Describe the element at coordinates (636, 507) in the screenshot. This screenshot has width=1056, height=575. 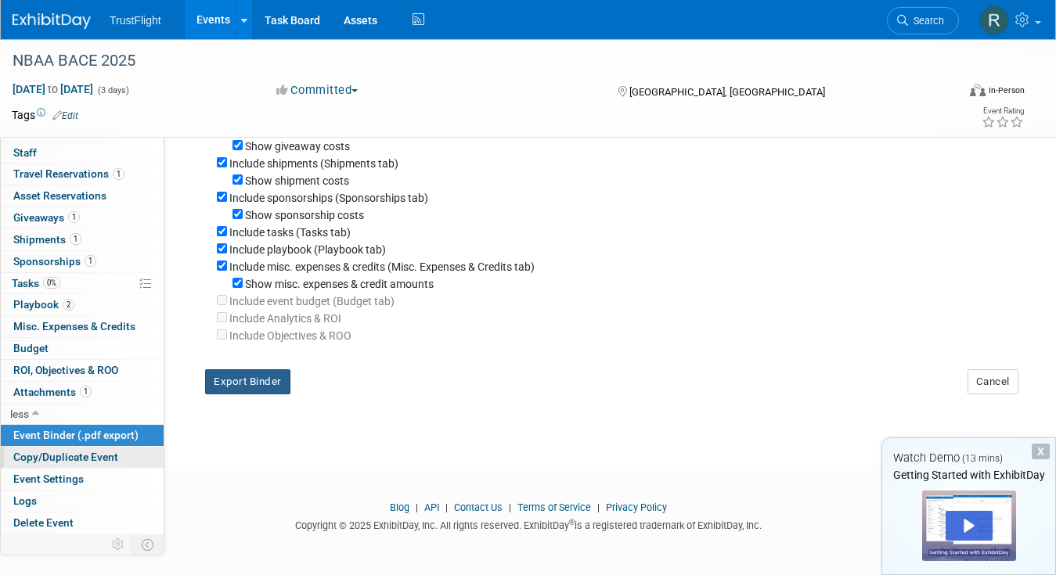
I see `a: Privacy Policy` at that location.